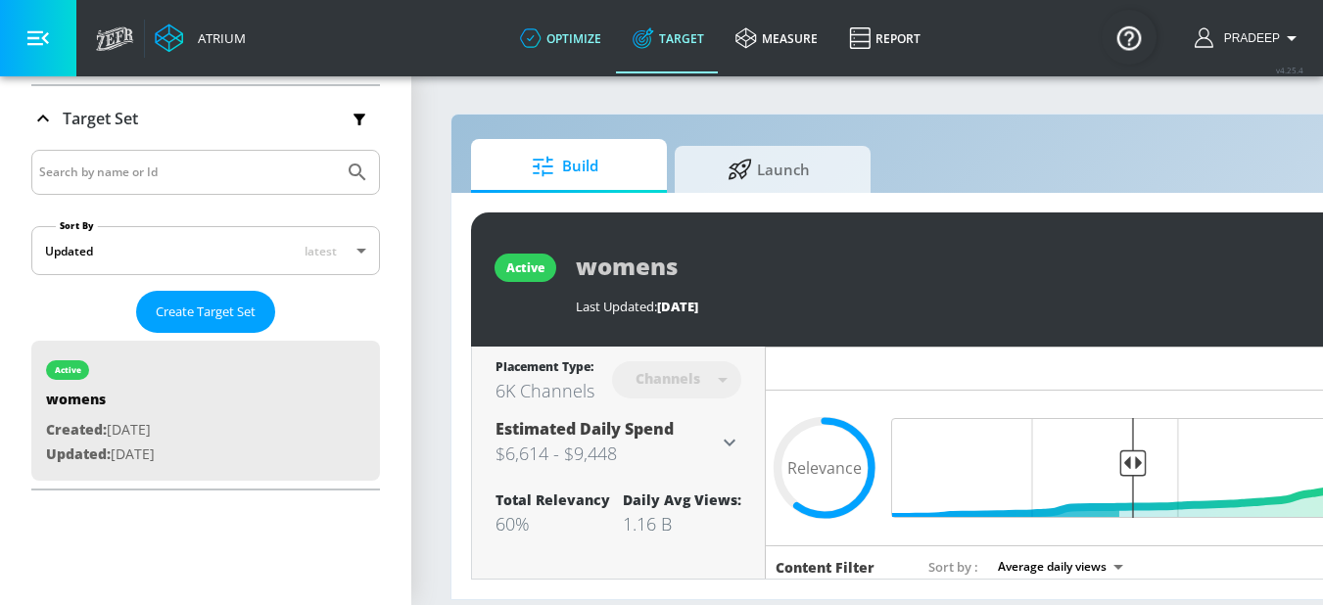 The height and width of the screenshot is (605, 1323). I want to click on input: Search by name or Id, so click(187, 172).